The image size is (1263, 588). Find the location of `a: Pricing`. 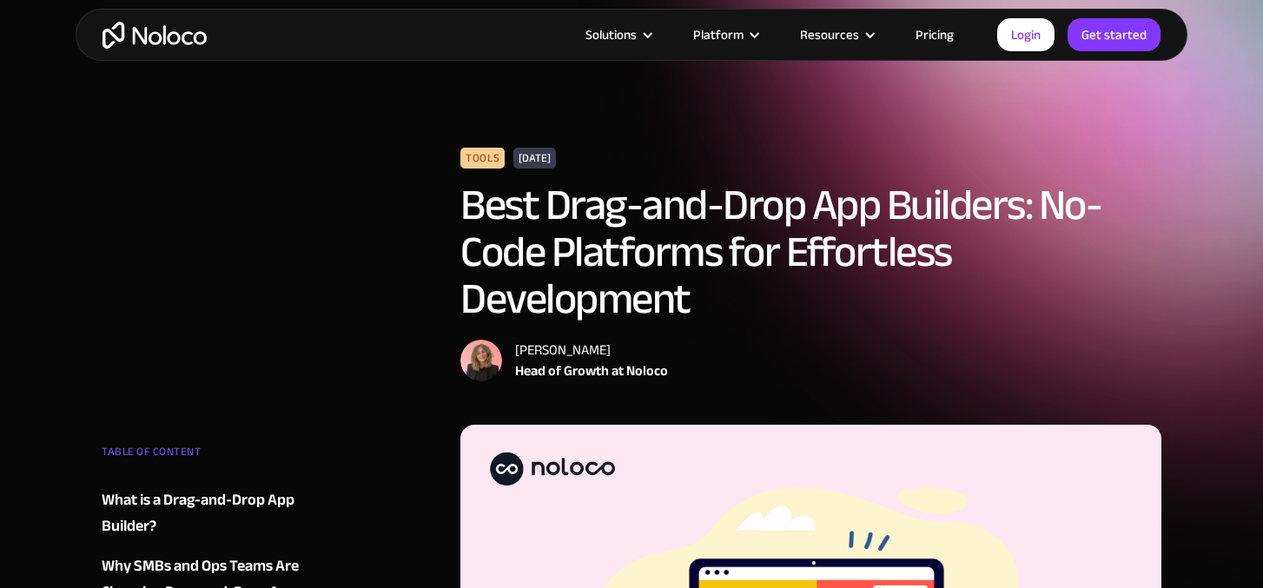

a: Pricing is located at coordinates (935, 35).